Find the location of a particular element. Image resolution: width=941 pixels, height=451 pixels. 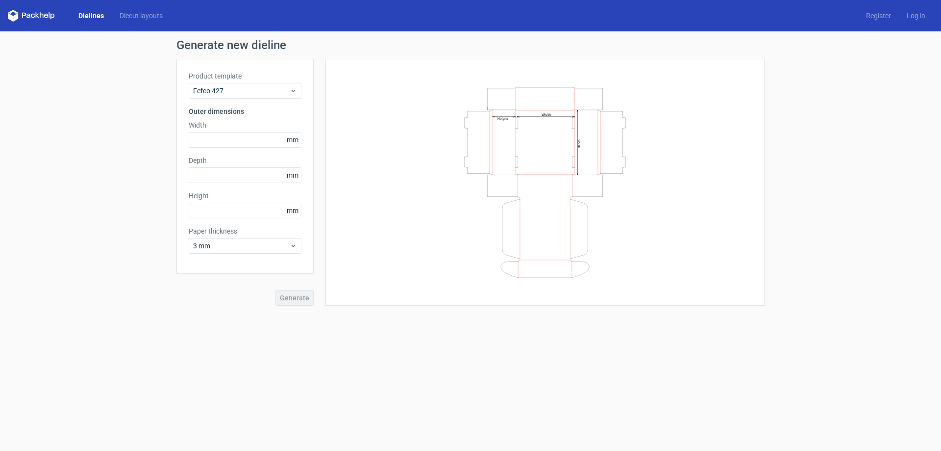

span: Fefco 427 is located at coordinates (241, 91).